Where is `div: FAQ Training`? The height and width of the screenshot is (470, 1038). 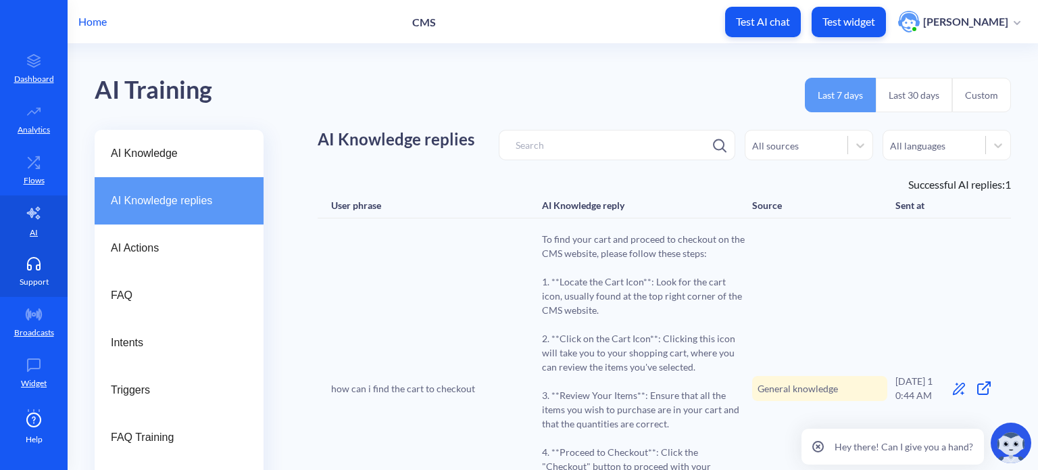
div: FAQ Training is located at coordinates (179, 437).